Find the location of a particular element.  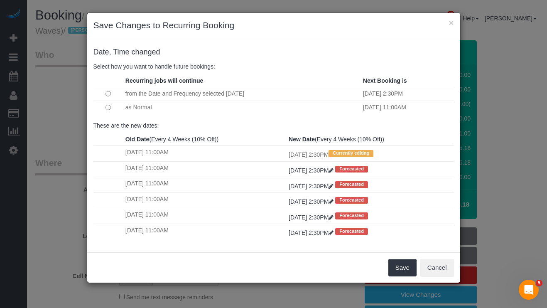

p: These are the new dates: is located at coordinates (274, 125).